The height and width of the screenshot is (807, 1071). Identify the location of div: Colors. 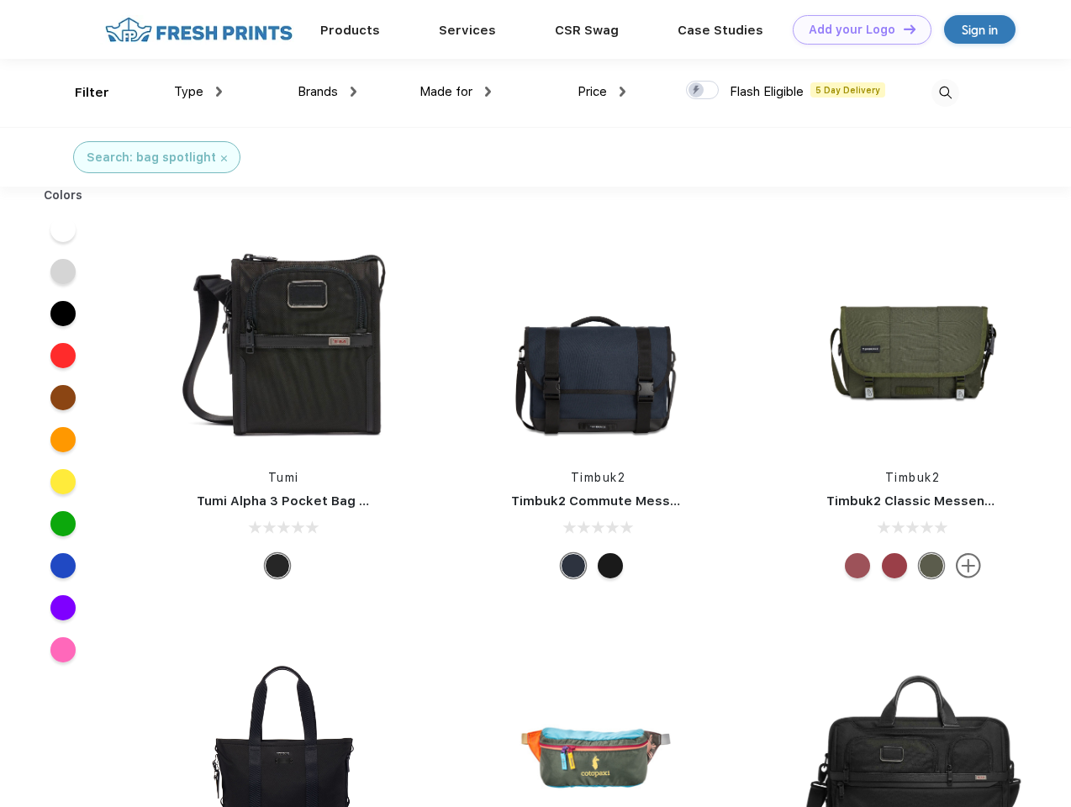
(63, 195).